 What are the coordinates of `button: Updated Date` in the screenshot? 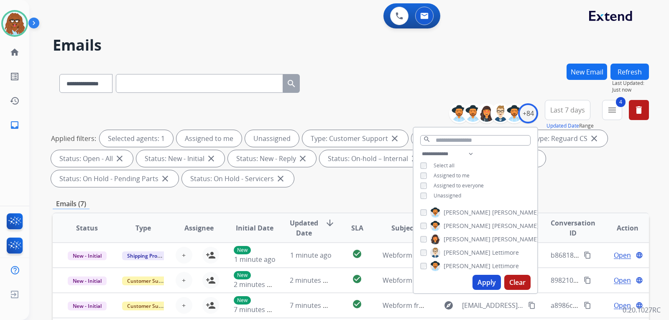 It's located at (563, 126).